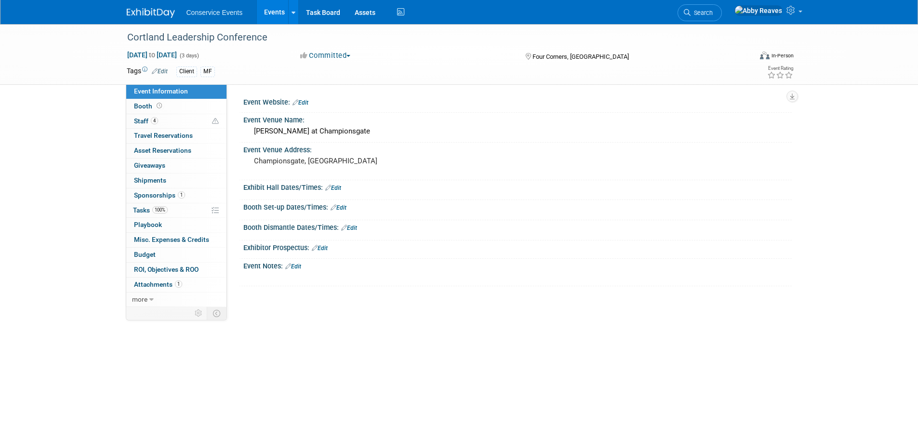 The height and width of the screenshot is (439, 918). What do you see at coordinates (517, 206) in the screenshot?
I see `div: Booth Set-up Dates/Times:` at bounding box center [517, 206].